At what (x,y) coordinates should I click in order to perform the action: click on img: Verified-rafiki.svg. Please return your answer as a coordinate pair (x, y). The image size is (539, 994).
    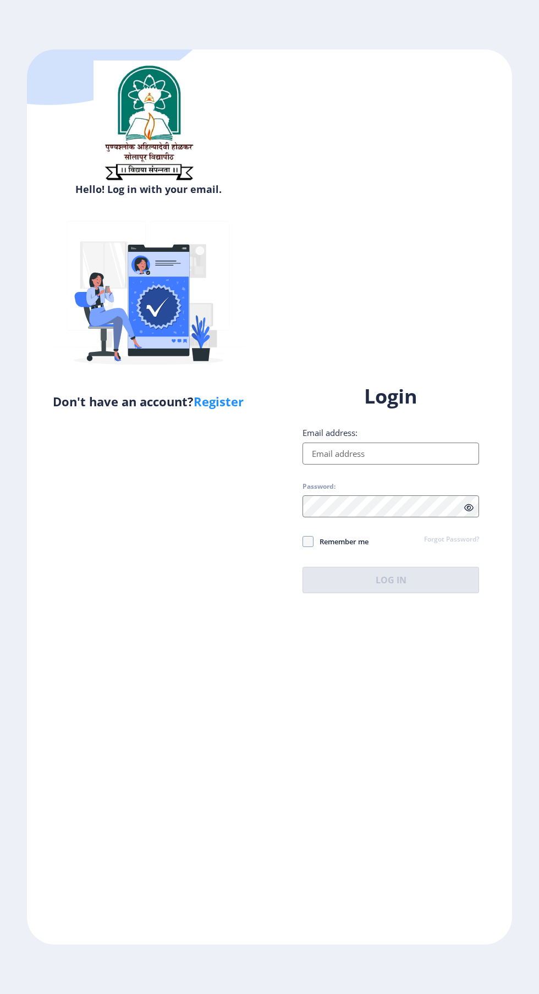
    Looking at the image, I should click on (148, 296).